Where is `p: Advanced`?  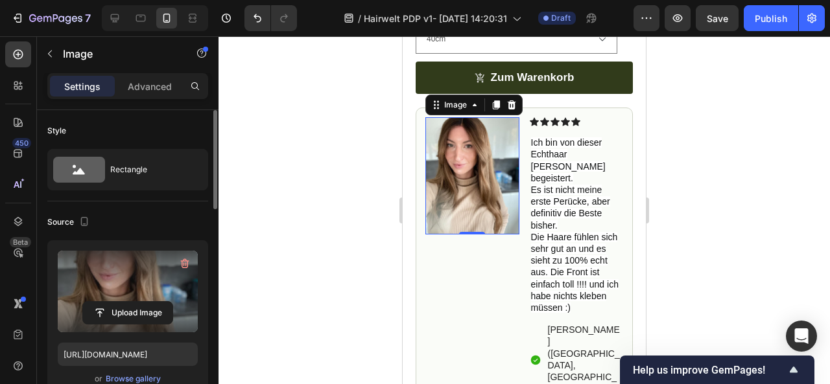
p: Advanced is located at coordinates (150, 86).